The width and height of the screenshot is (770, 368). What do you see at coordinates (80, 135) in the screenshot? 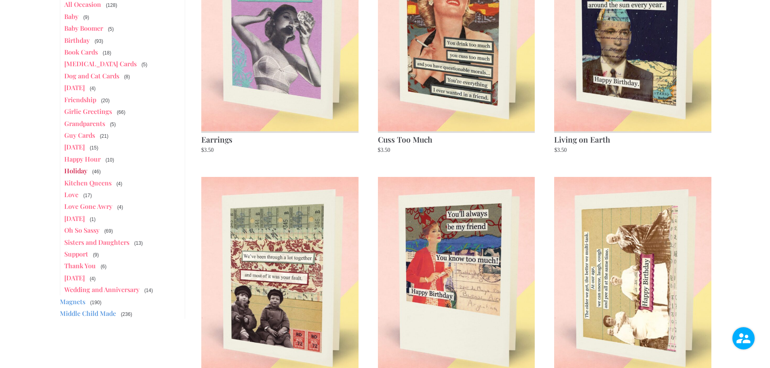
I see `a: Guy Cards` at bounding box center [80, 135].